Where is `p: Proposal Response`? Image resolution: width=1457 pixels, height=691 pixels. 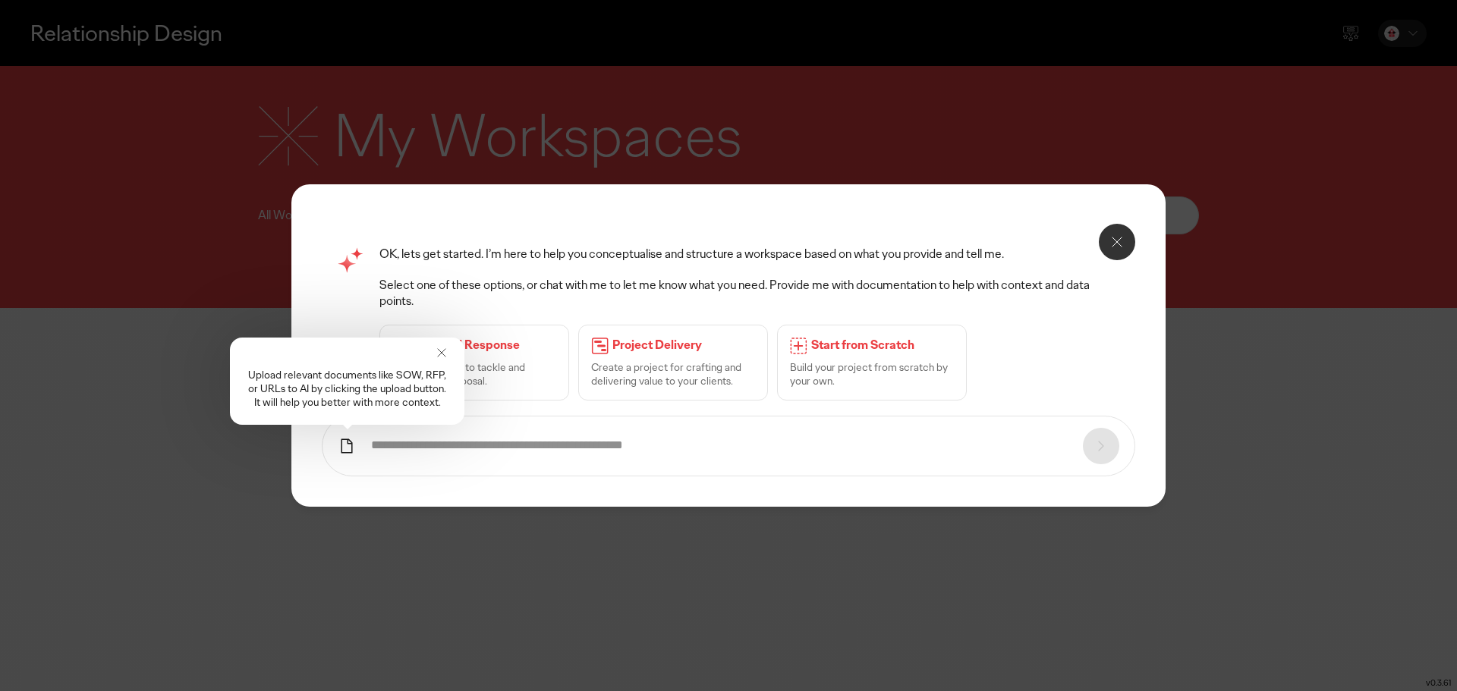
p: Proposal Response is located at coordinates (484, 345).